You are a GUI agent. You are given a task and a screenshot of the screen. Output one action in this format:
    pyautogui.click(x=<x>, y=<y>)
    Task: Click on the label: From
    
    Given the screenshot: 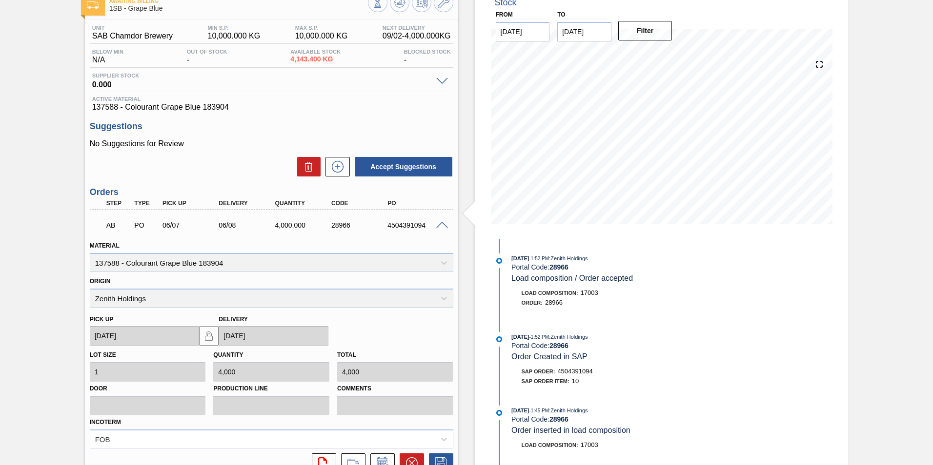 What is the action you would take?
    pyautogui.click(x=504, y=15)
    